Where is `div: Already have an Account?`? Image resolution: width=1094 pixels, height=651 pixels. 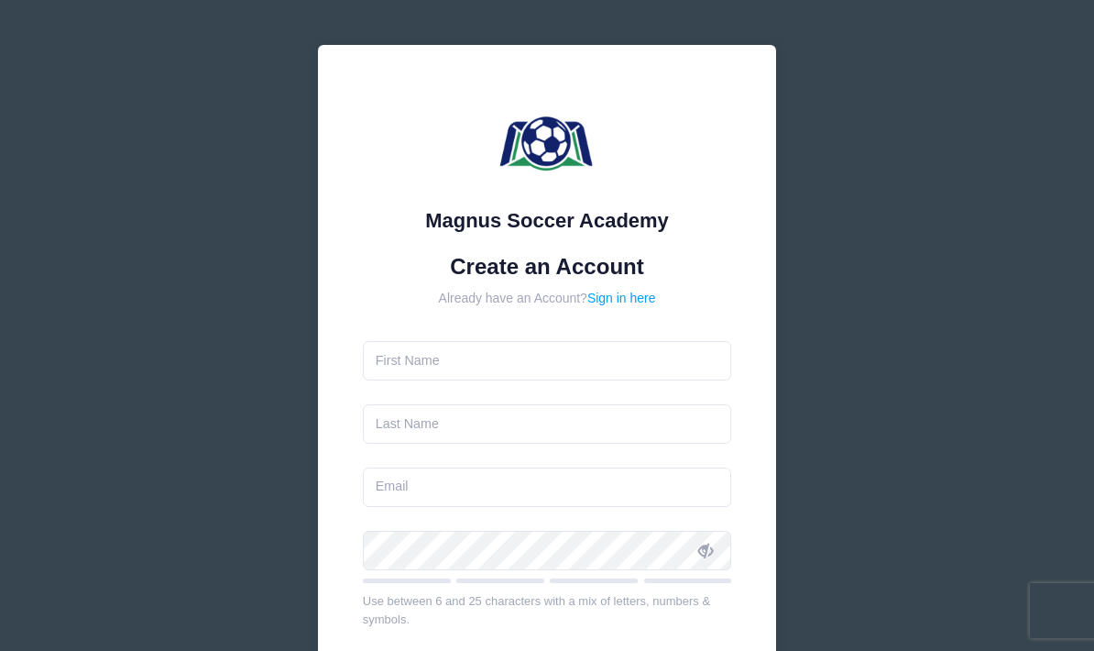
div: Already have an Account? is located at coordinates (547, 298).